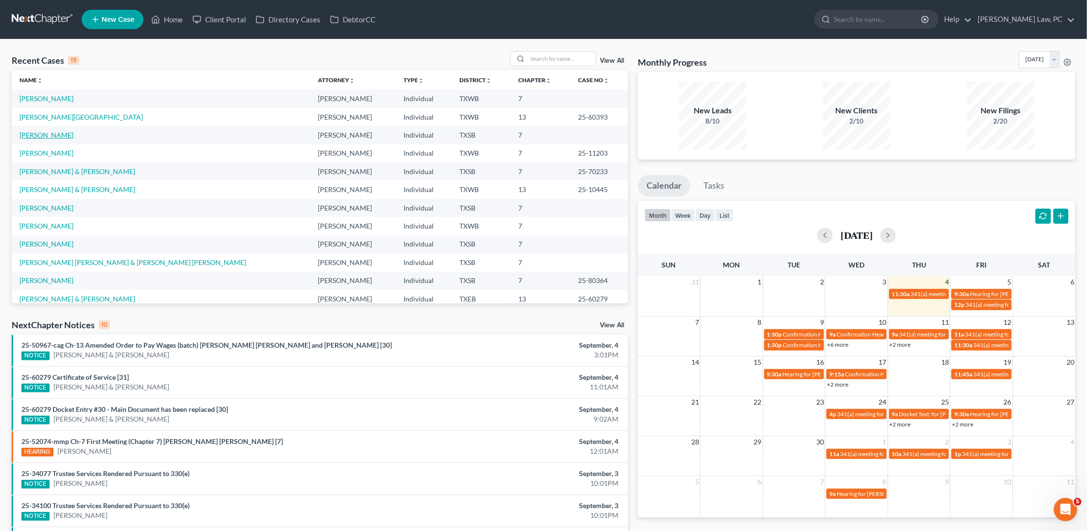  What do you see at coordinates (774, 334) in the screenshot?
I see `span: 1:30p` at bounding box center [774, 334].